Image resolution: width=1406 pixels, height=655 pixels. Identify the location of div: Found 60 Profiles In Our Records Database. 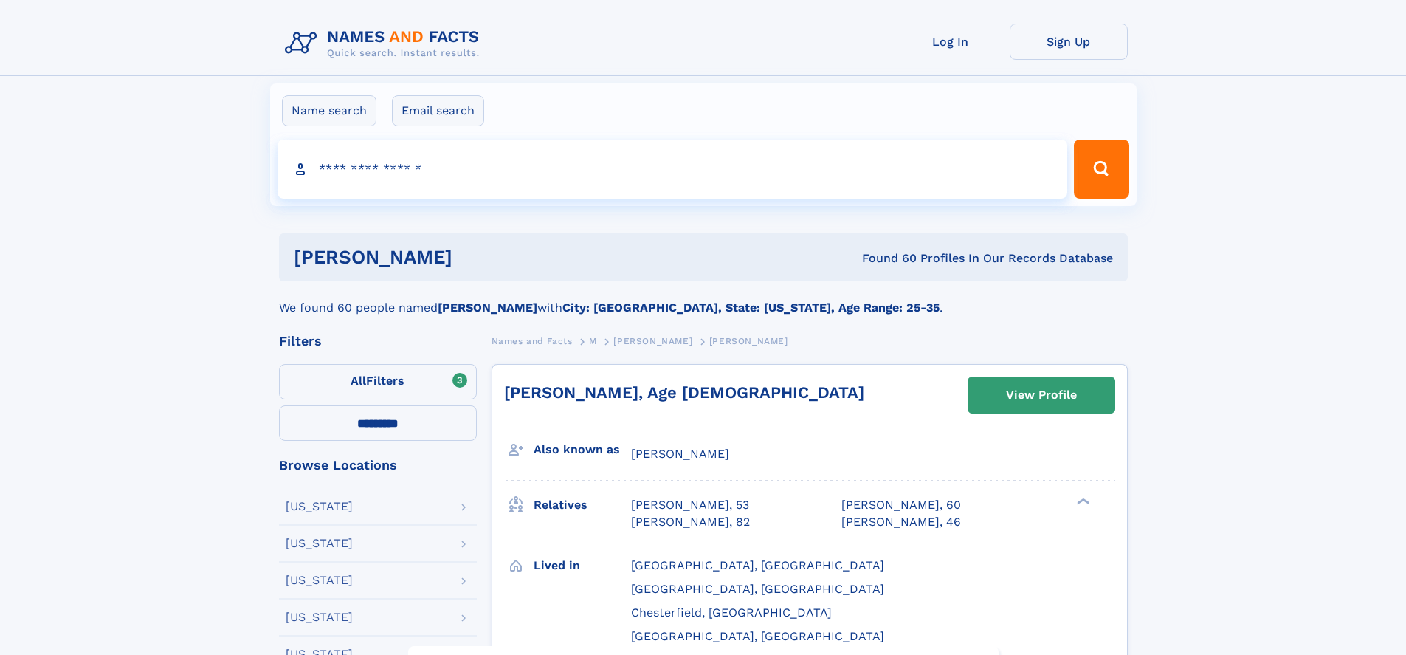
(885, 258).